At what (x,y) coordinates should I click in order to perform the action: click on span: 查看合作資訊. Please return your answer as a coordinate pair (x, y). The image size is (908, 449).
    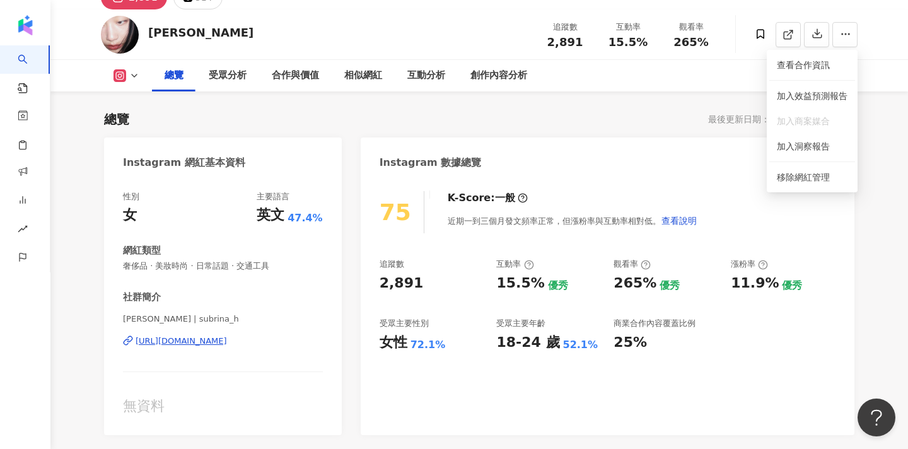
    Looking at the image, I should click on (812, 65).